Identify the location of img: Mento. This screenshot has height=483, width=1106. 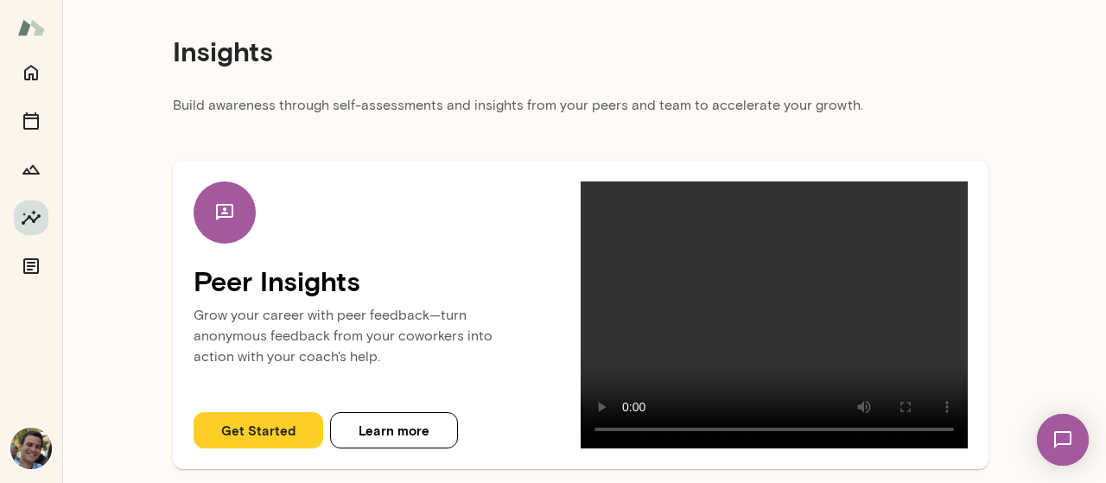
(31, 28).